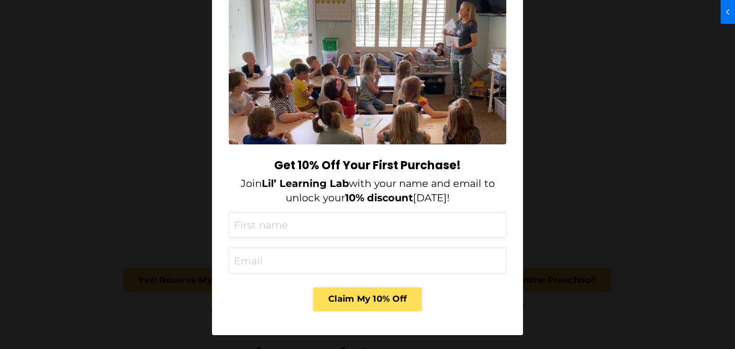 The image size is (735, 349). I want to click on strong: 10% discount, so click(379, 198).